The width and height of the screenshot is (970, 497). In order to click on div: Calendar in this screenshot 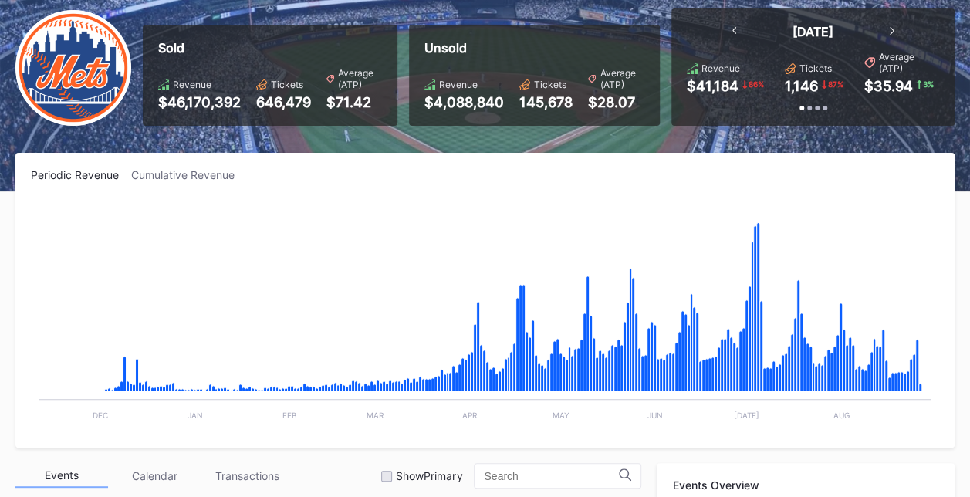, I will do `click(154, 476)`.